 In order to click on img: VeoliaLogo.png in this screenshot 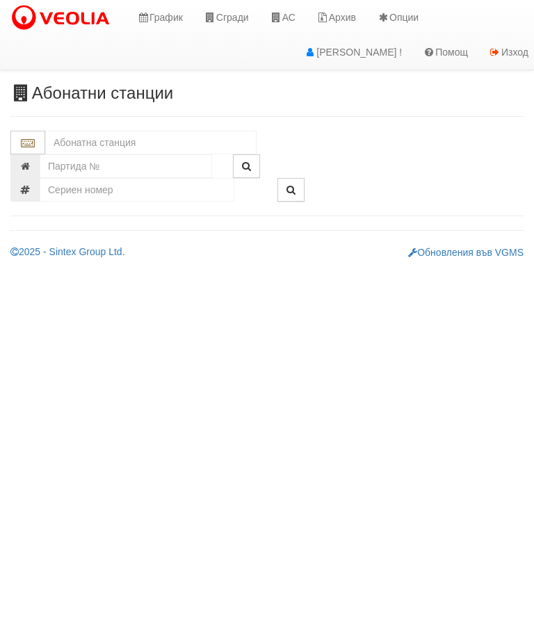, I will do `click(63, 18)`.